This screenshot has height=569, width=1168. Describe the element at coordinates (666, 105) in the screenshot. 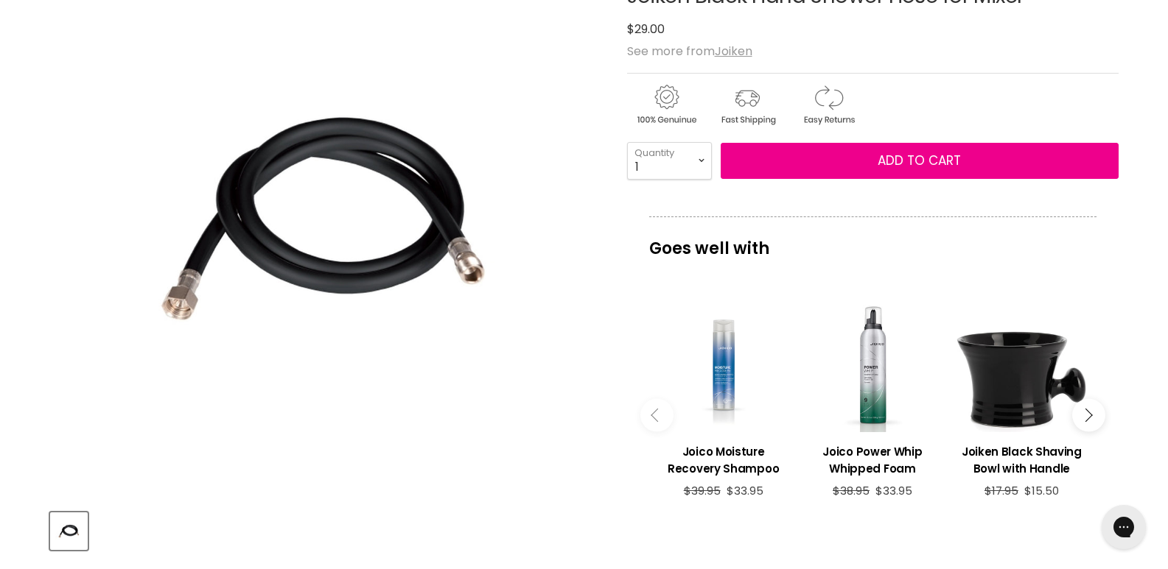

I see `img: genuine.gif` at that location.